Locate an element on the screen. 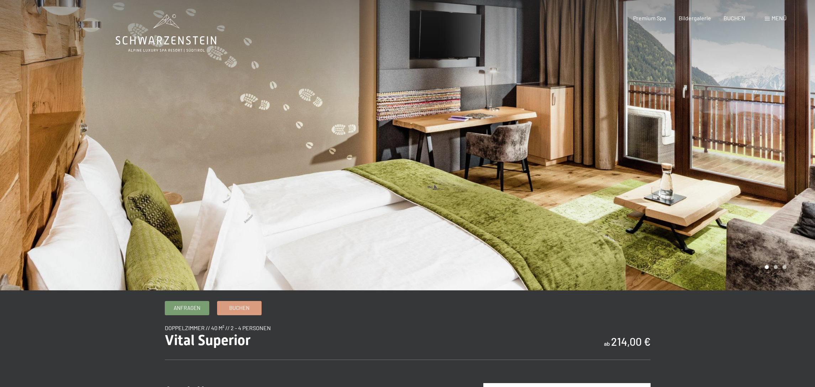 Image resolution: width=815 pixels, height=387 pixels. span: Bildergalerie is located at coordinates (695, 18).